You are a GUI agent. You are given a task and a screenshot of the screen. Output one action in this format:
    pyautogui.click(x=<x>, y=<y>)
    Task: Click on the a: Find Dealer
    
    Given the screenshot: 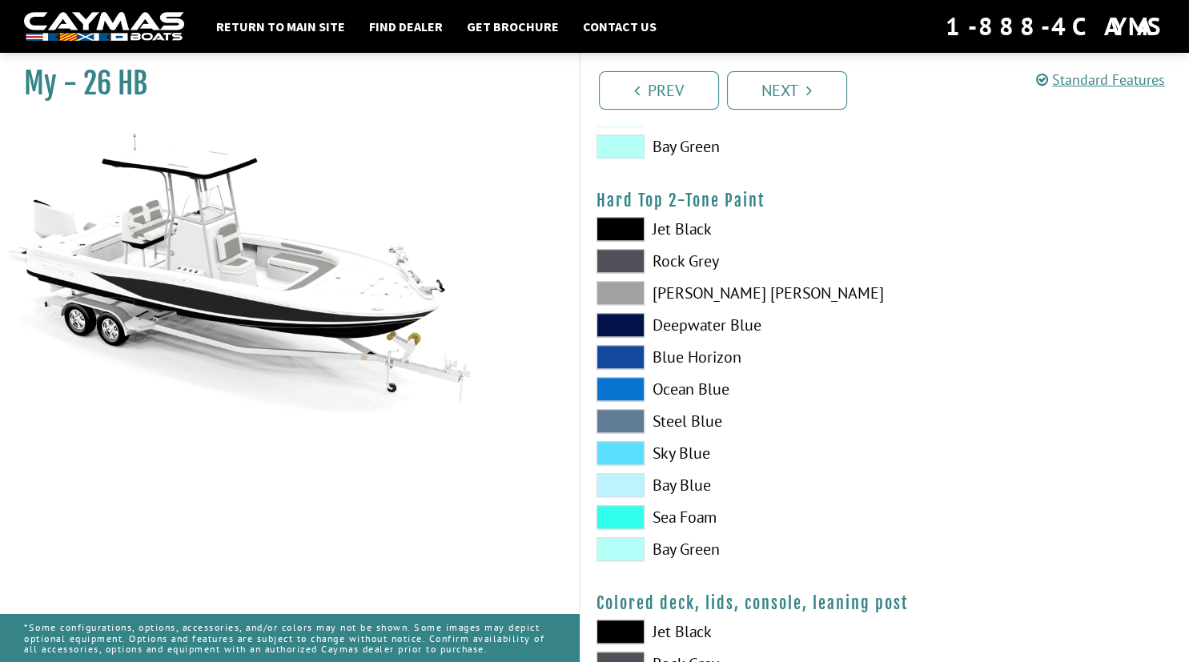 What is the action you would take?
    pyautogui.click(x=406, y=26)
    